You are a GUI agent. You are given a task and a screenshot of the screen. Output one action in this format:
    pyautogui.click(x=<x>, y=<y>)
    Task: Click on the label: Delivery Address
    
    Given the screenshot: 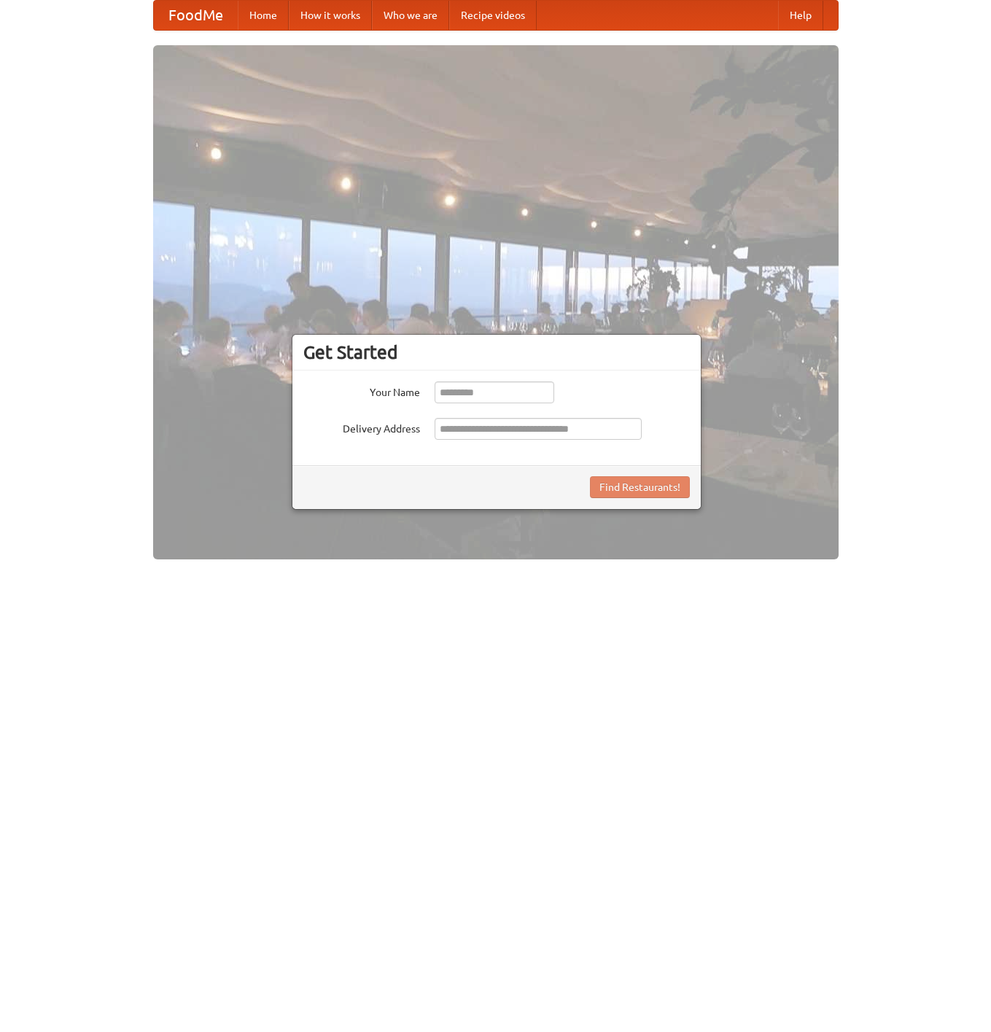 What is the action you would take?
    pyautogui.click(x=362, y=427)
    